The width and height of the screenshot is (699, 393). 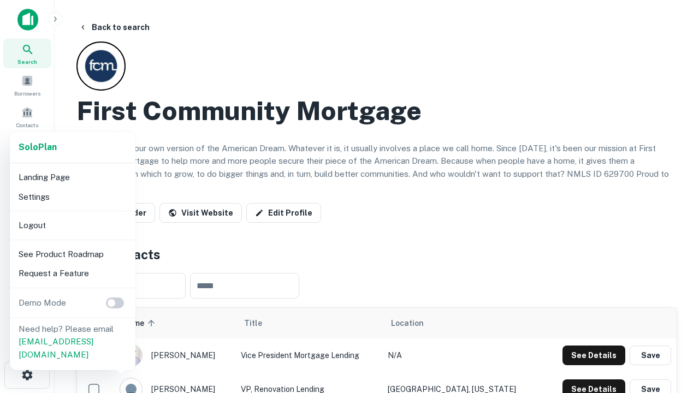 I want to click on strong: Solo Plan, so click(x=38, y=147).